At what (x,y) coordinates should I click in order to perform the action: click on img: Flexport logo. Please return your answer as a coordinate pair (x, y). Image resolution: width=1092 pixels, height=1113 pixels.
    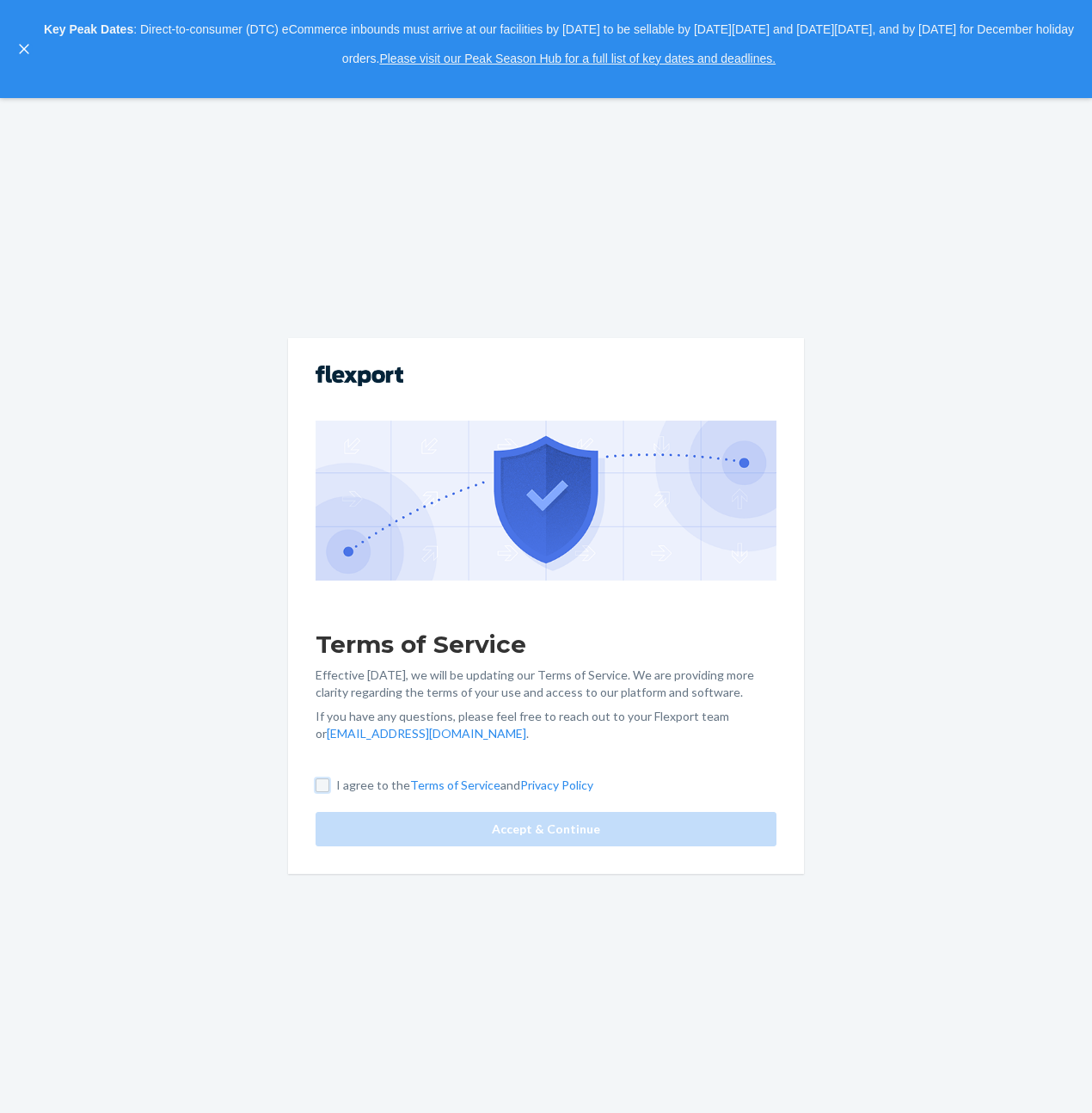
    Looking at the image, I should click on (360, 376).